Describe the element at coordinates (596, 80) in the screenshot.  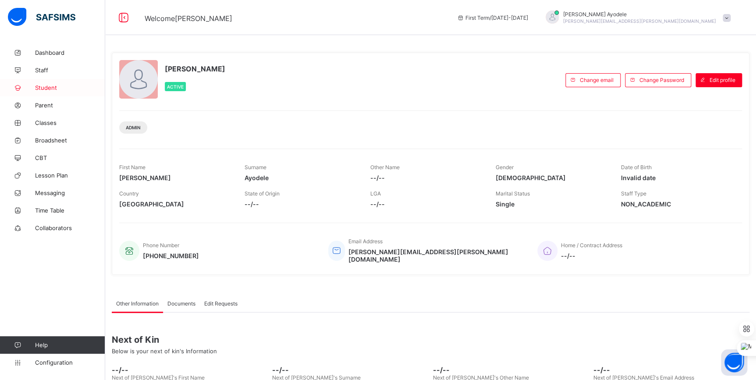
I see `span: Change email` at that location.